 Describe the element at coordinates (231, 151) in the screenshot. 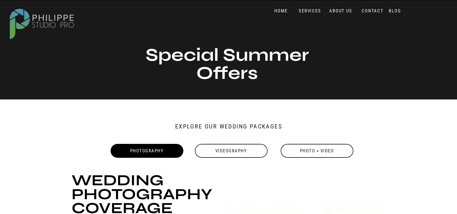

I see `a: Videography` at that location.